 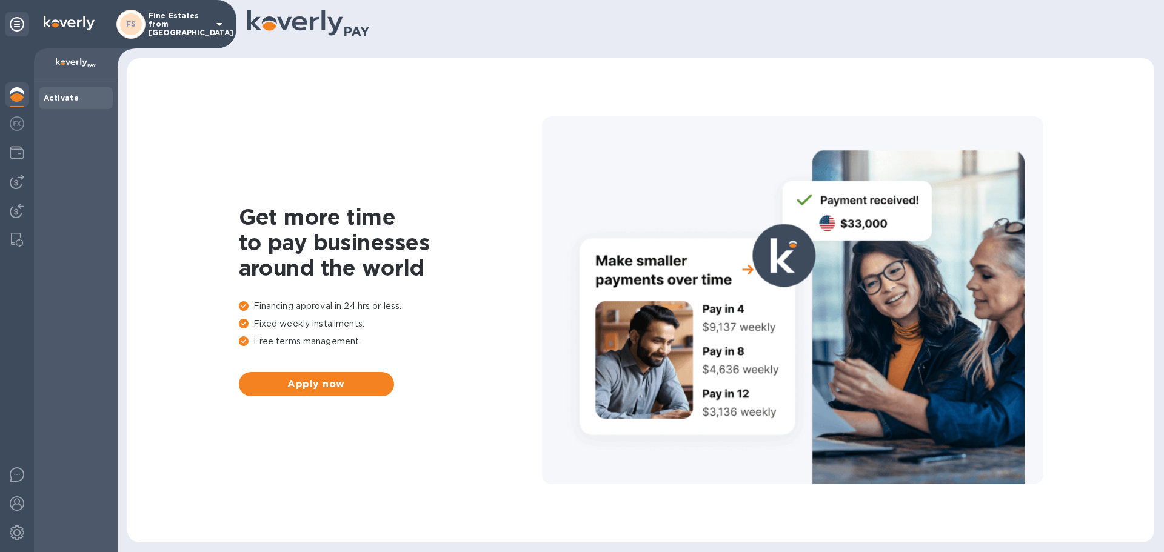 What do you see at coordinates (317, 384) in the screenshot?
I see `span: Apply now` at bounding box center [317, 384].